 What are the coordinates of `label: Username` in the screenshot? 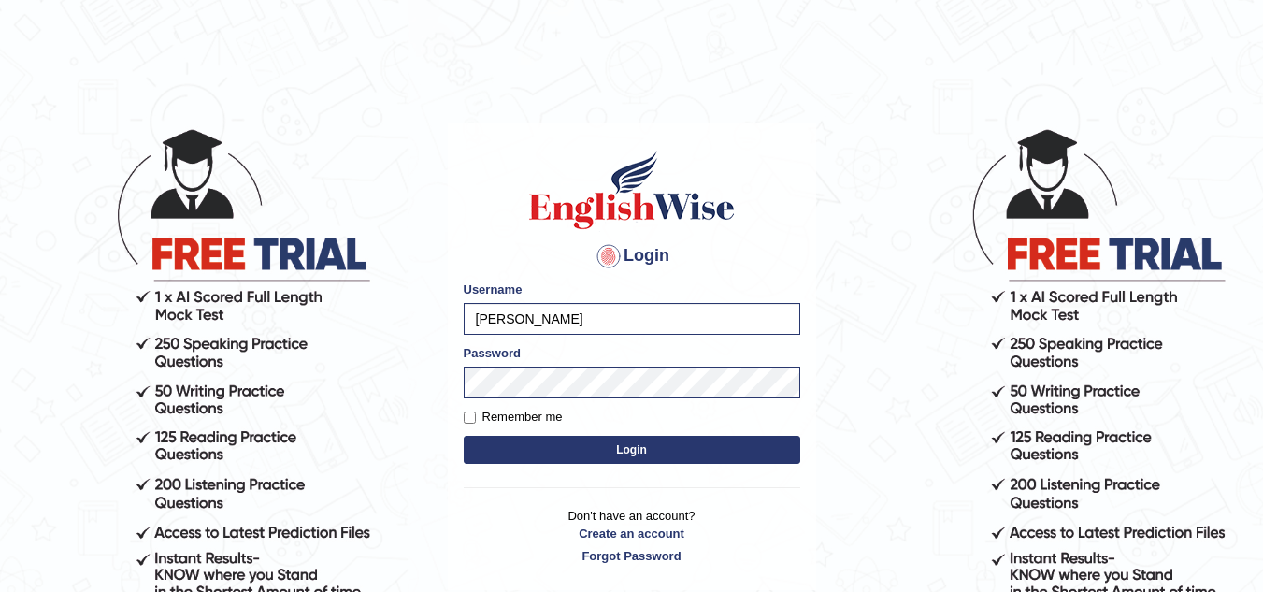 It's located at (493, 289).